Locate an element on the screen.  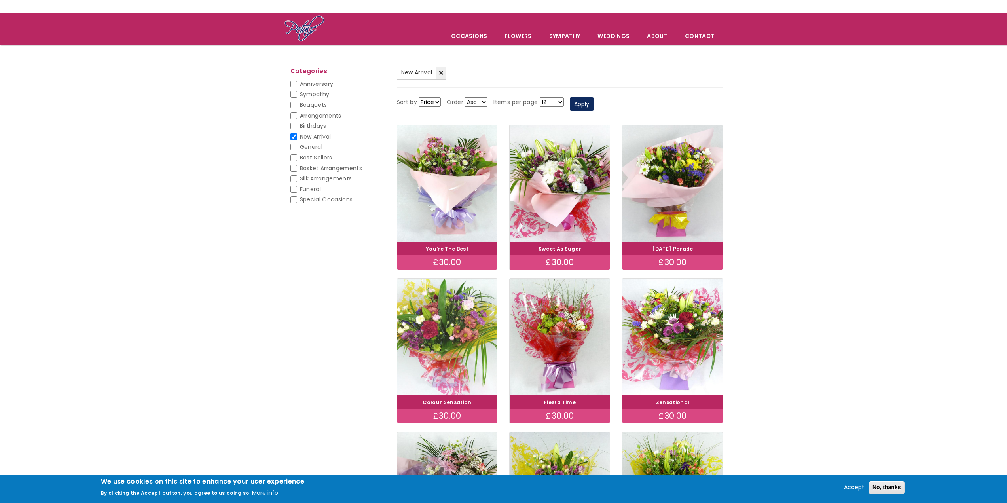
img: You're The Best is located at coordinates (447, 183).